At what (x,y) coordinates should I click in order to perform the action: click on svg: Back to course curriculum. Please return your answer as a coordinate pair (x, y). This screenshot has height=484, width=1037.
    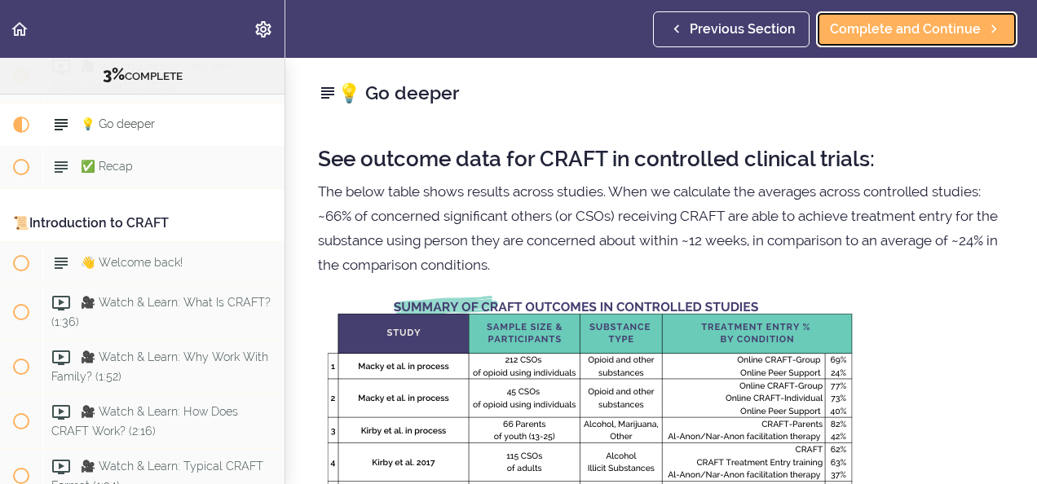
    Looking at the image, I should click on (20, 29).